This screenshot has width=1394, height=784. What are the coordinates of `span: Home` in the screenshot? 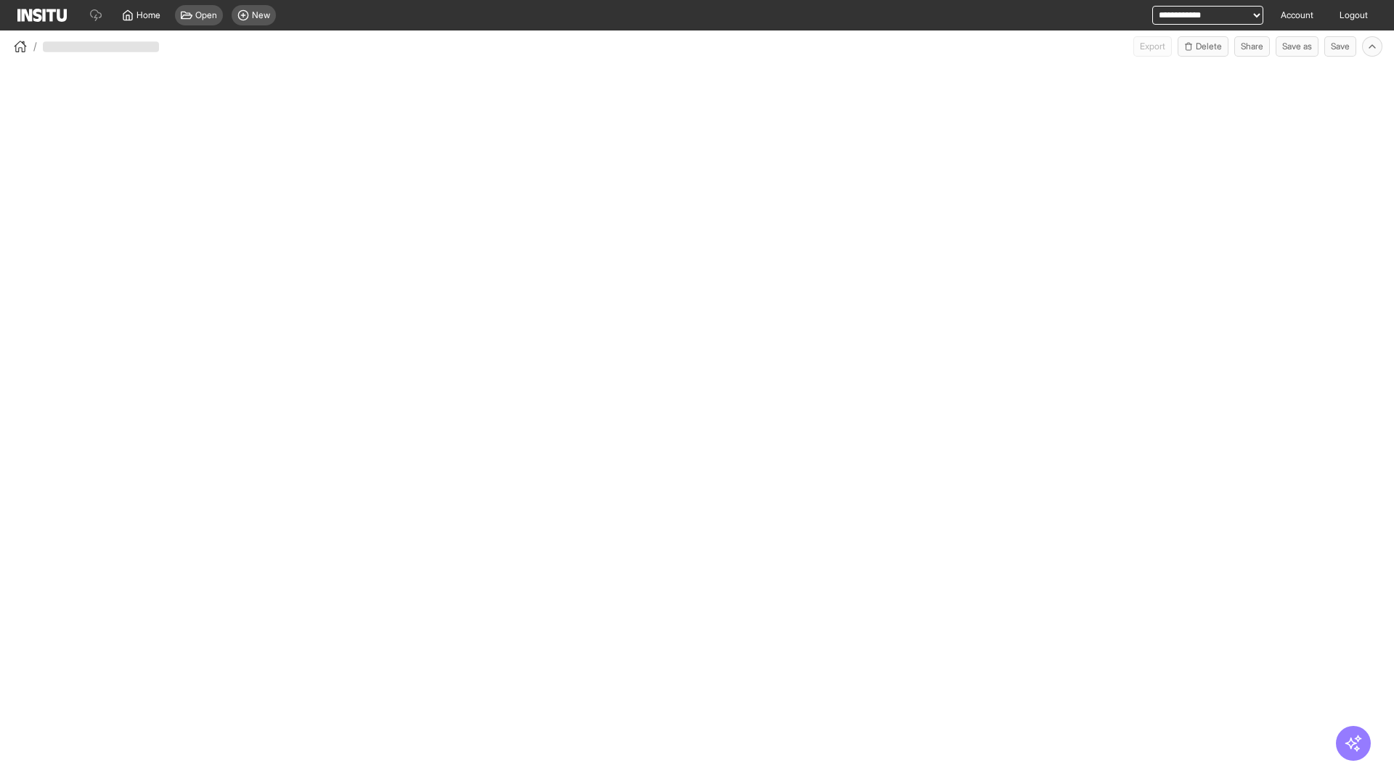 It's located at (148, 15).